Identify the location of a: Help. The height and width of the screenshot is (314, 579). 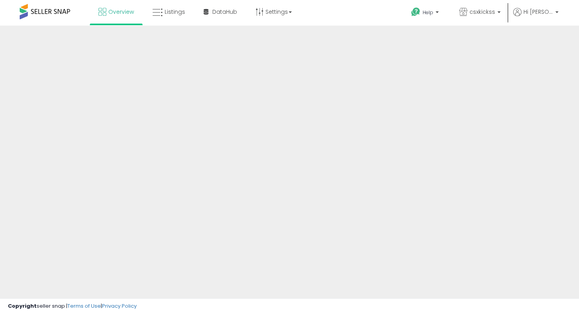
(425, 13).